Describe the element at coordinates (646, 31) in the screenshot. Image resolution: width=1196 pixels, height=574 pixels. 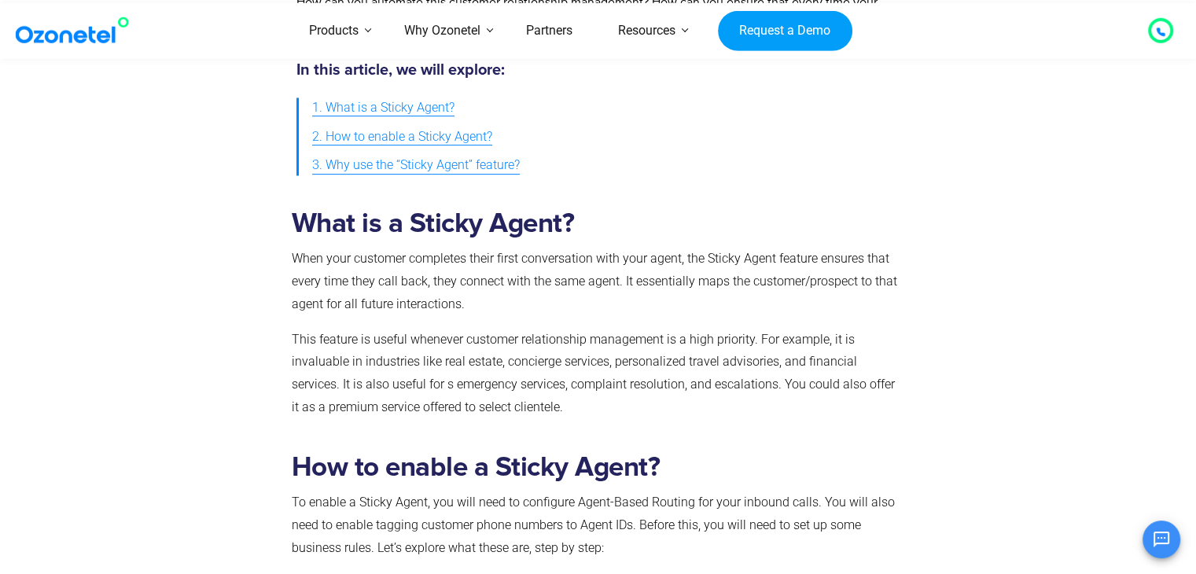
I see `a: Resources` at that location.